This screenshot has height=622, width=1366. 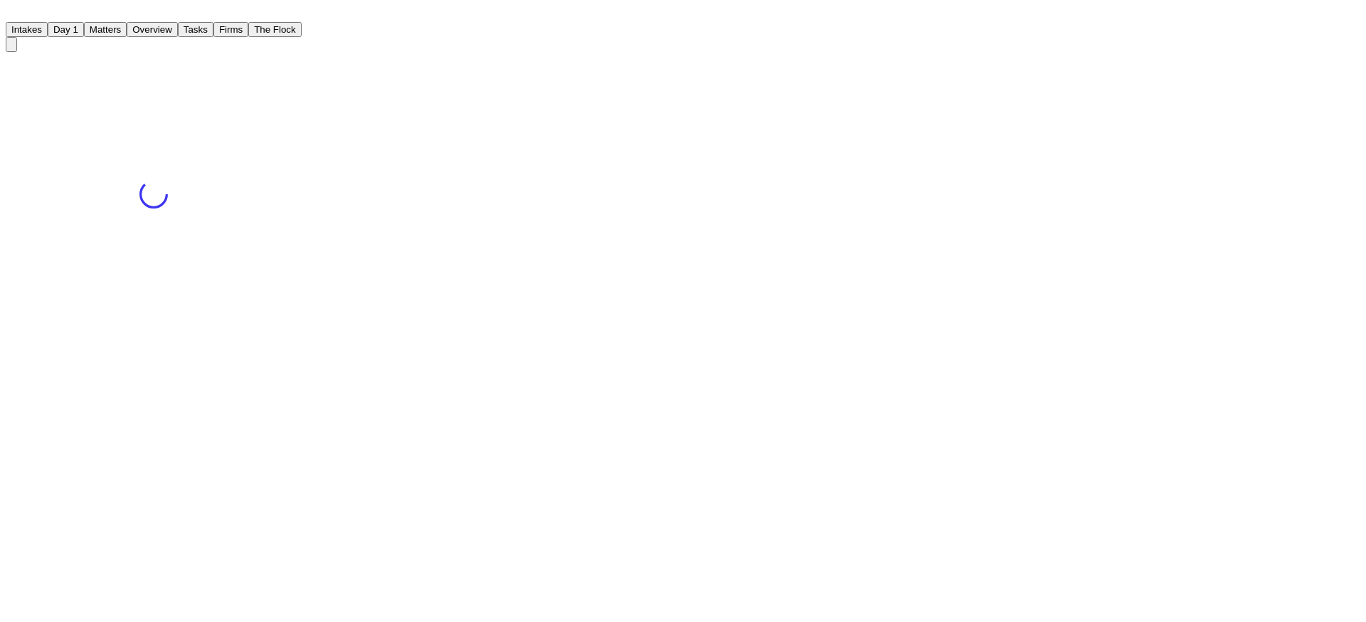 What do you see at coordinates (14, 15) in the screenshot?
I see `a: Home` at bounding box center [14, 15].